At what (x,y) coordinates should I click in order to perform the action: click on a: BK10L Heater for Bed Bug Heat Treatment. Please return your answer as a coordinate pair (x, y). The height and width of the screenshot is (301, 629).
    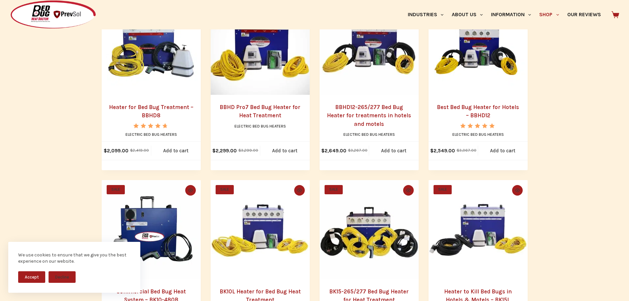
    Looking at the image, I should click on (260, 229).